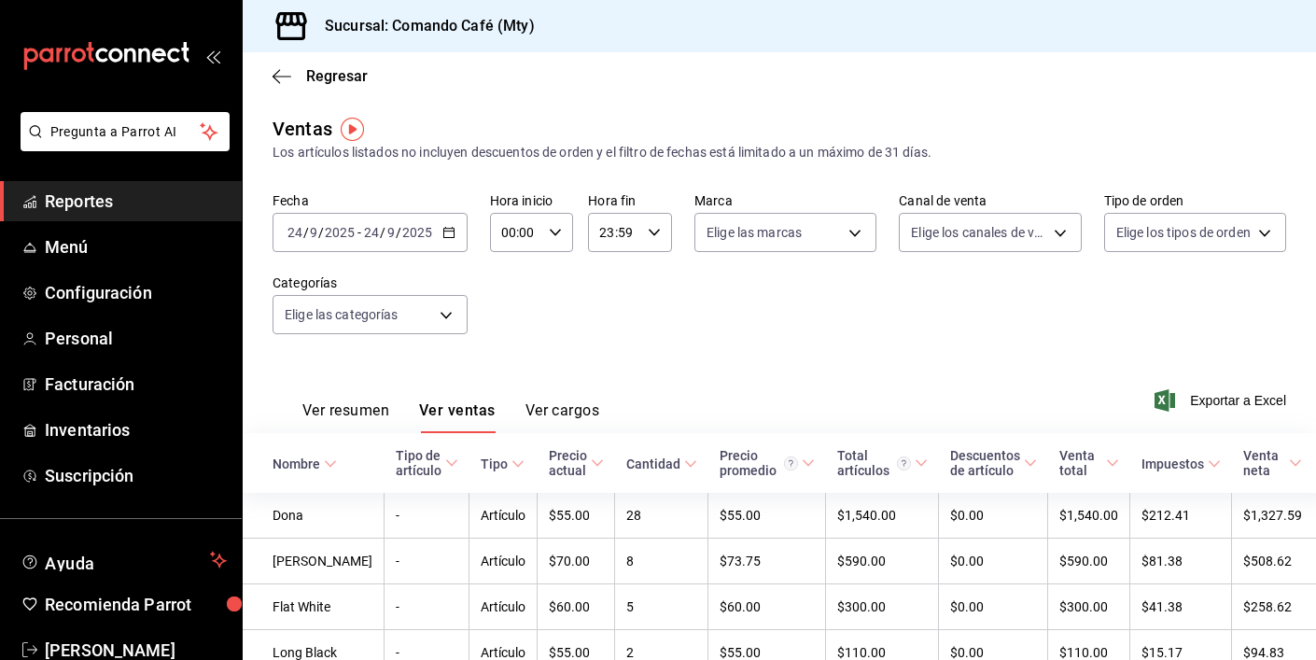 The height and width of the screenshot is (660, 1316). What do you see at coordinates (125, 132) in the screenshot?
I see `span: Pregunta a Parrot AI` at bounding box center [125, 132].